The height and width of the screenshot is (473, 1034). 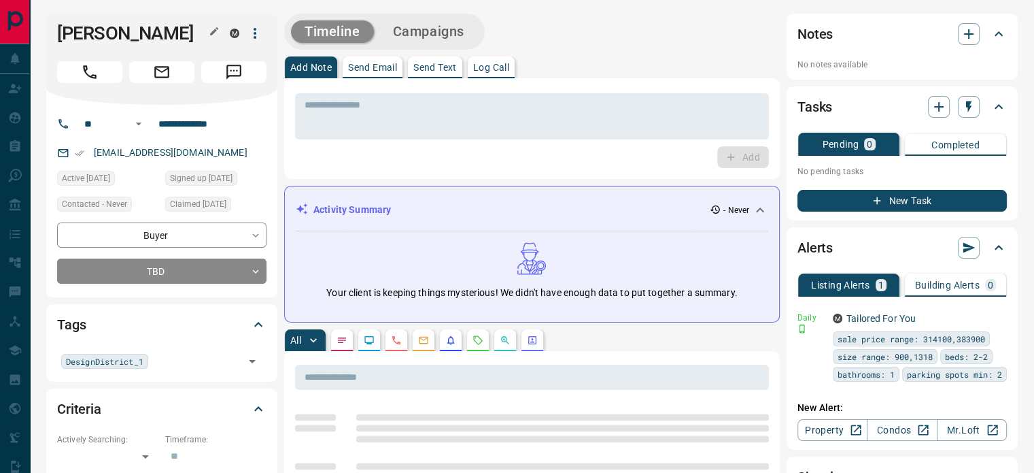 What do you see at coordinates (90, 72) in the screenshot?
I see `span: Call` at bounding box center [90, 72].